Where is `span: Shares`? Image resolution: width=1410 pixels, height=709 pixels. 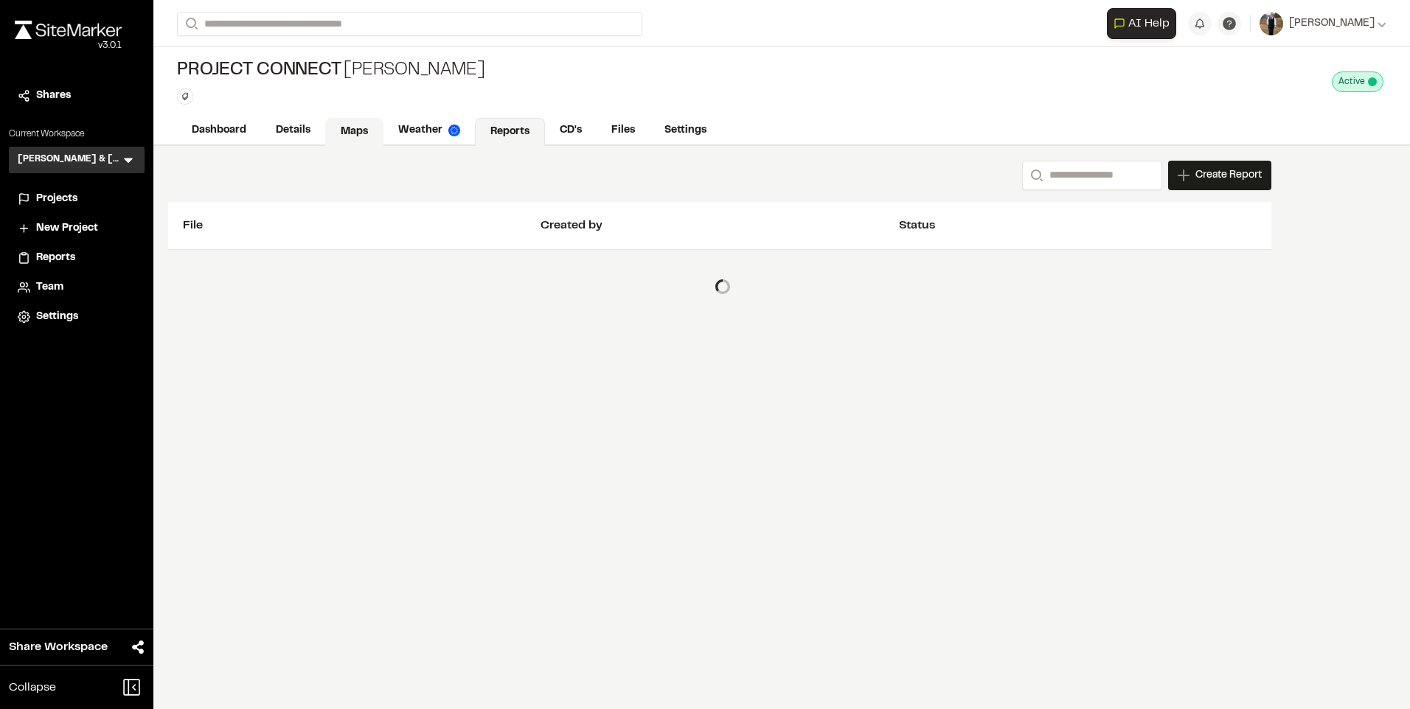 span: Shares is located at coordinates (53, 96).